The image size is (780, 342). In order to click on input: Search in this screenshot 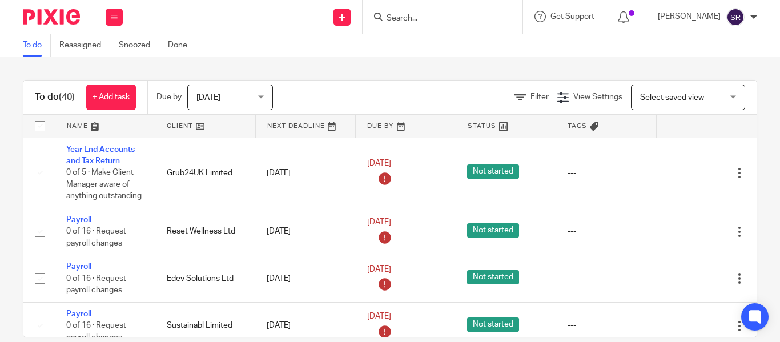, I will do `click(437, 19)`.